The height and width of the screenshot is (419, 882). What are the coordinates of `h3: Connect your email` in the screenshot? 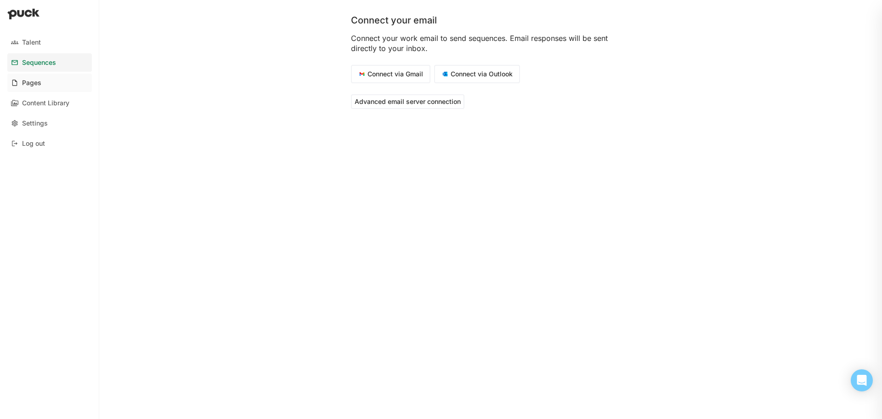 It's located at (394, 20).